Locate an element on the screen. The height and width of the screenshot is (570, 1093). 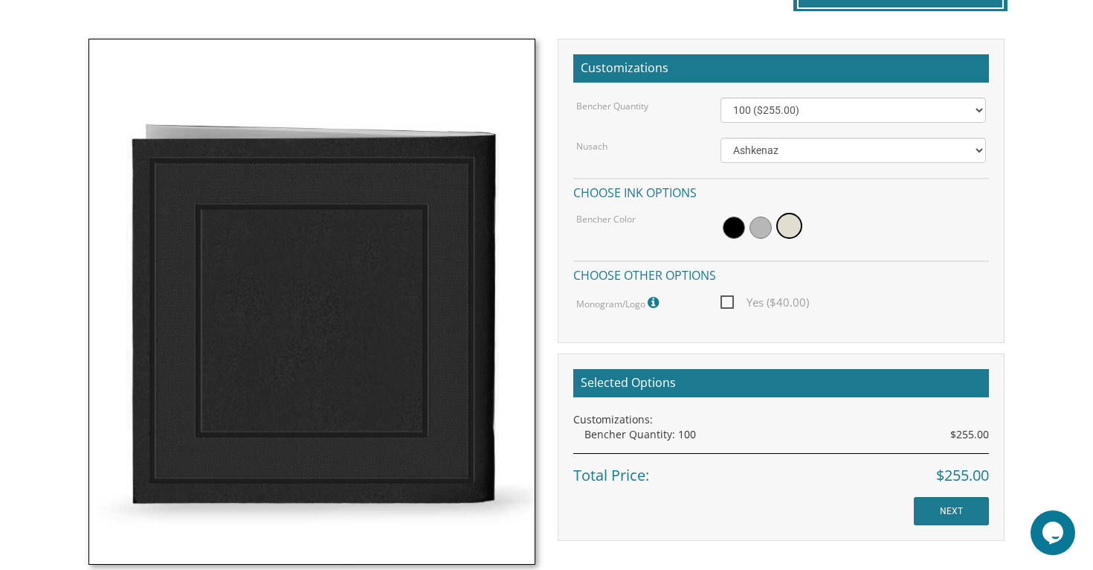
label: Nusach is located at coordinates (592, 146).